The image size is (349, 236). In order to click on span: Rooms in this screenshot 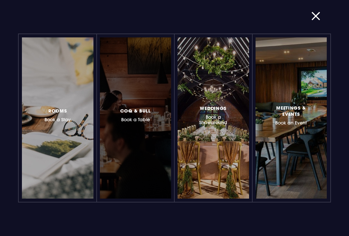, I will do `click(58, 110)`.